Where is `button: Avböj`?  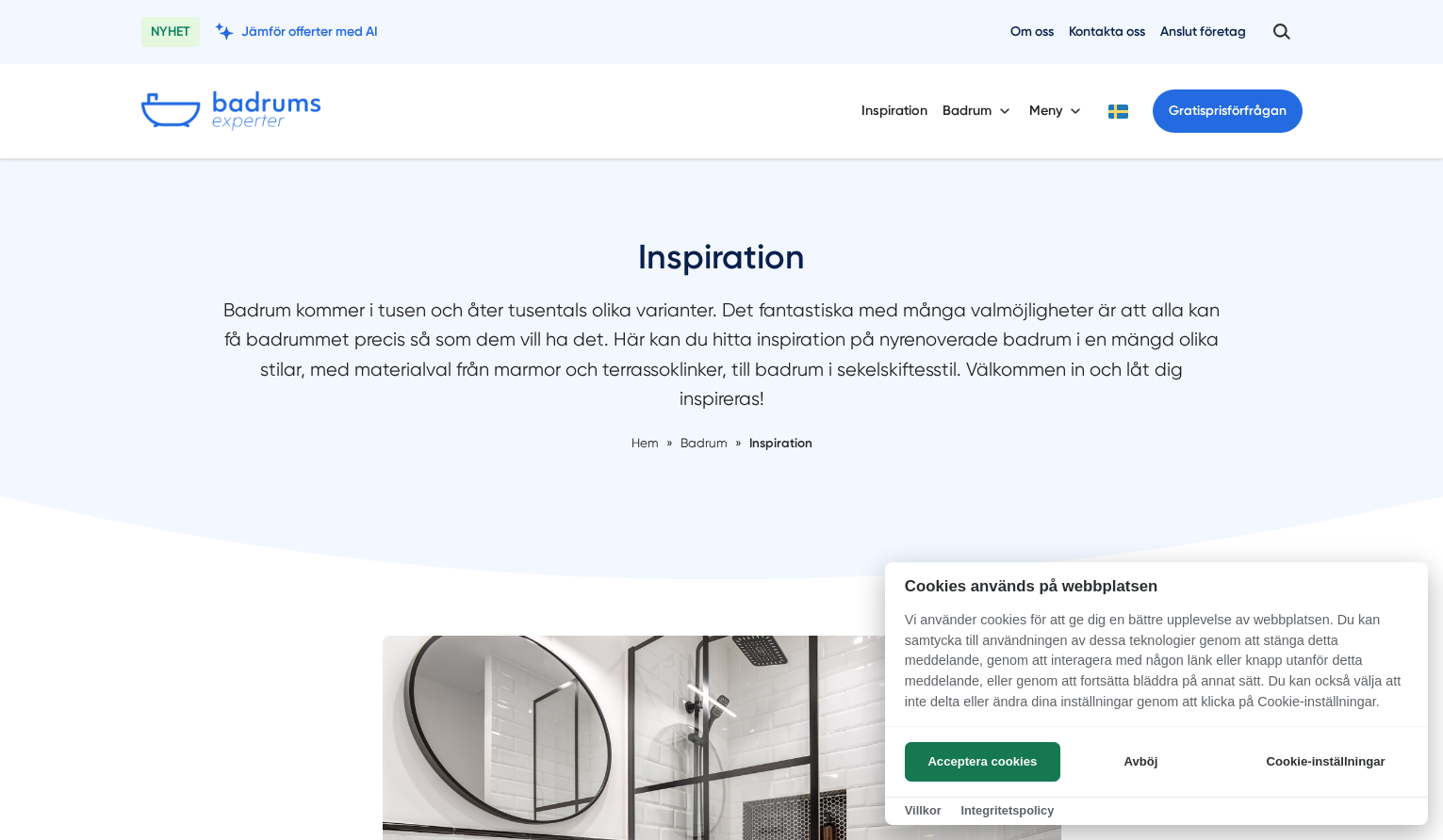
button: Avböj is located at coordinates (1141, 762).